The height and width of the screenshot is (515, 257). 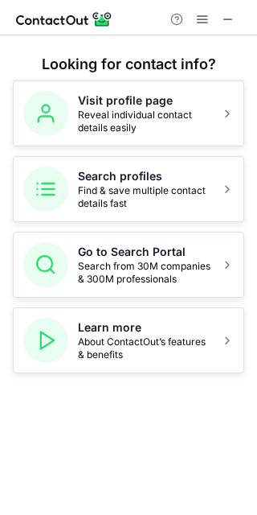 What do you see at coordinates (145, 101) in the screenshot?
I see `h5: Visit profile page` at bounding box center [145, 101].